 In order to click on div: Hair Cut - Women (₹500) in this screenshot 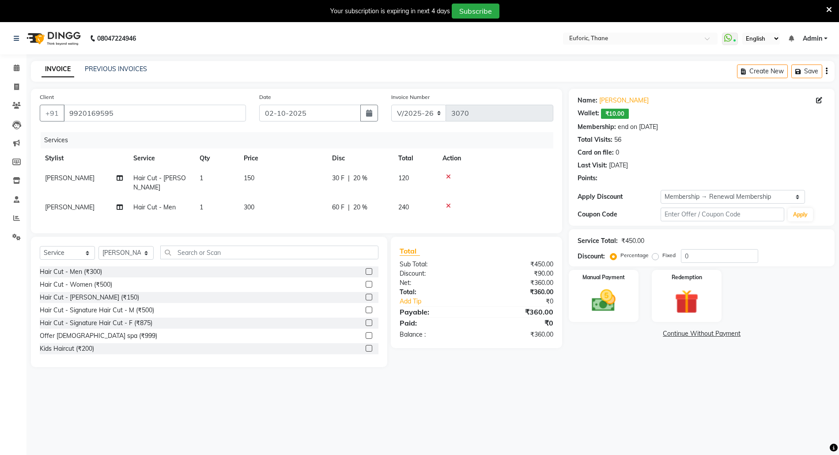, I will do `click(76, 284)`.